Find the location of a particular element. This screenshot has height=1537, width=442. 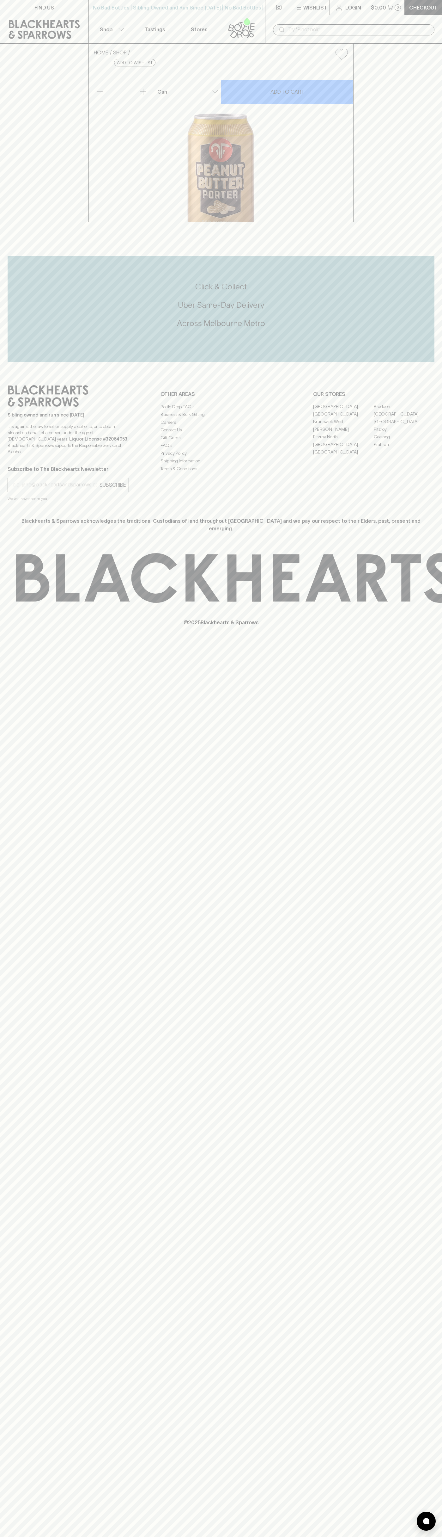

a: Careers is located at coordinates (221, 422).